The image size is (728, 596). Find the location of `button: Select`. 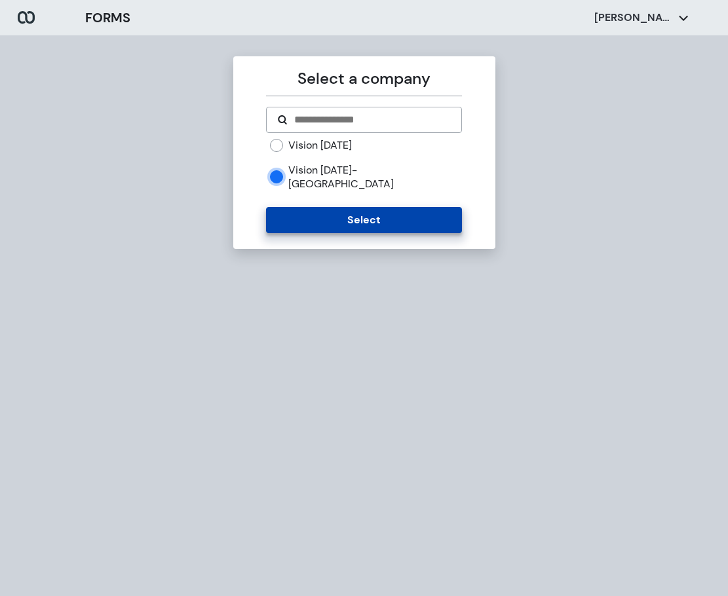

button: Select is located at coordinates (364, 220).